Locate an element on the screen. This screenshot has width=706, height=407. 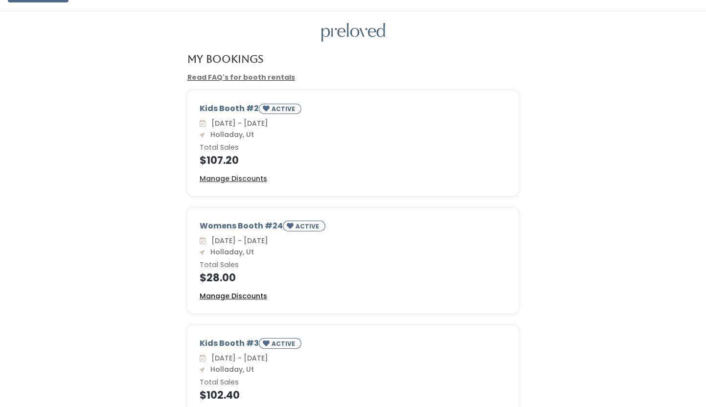
div: Kids Booth #3 is located at coordinates (353, 345).